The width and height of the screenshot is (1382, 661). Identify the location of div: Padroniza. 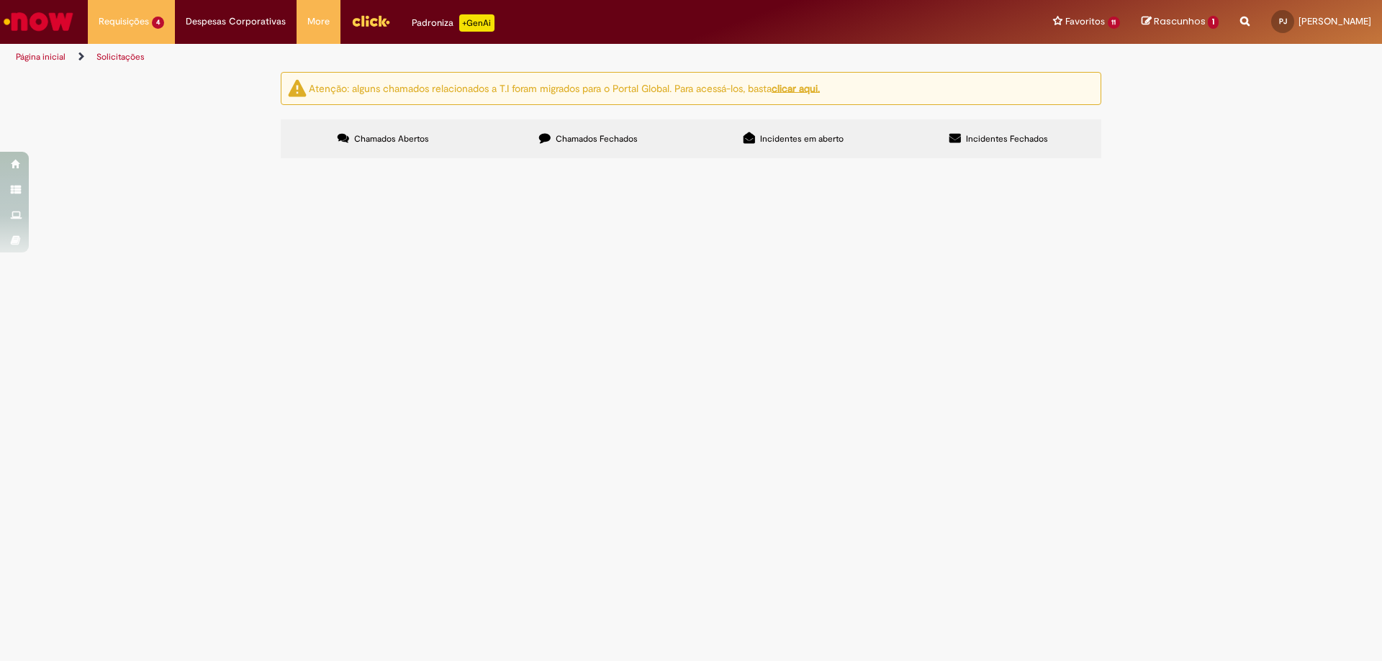
(453, 23).